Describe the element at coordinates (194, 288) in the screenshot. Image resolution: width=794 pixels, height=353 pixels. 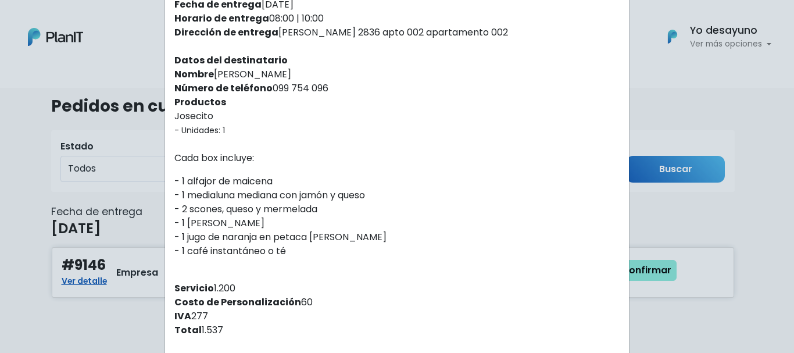
I see `strong: Servicio` at that location.